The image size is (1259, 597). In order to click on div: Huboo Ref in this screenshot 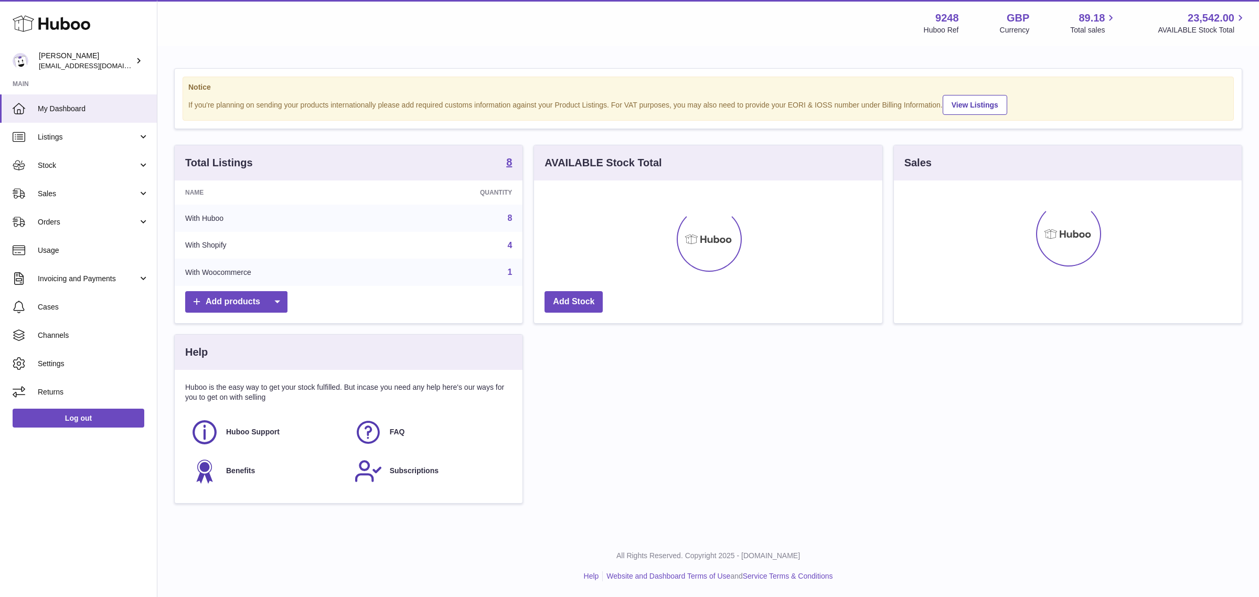, I will do `click(941, 30)`.